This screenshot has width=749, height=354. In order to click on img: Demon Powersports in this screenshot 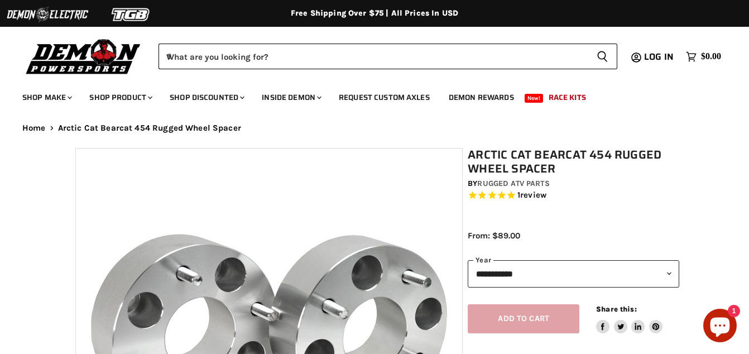, I will do `click(83, 56)`.